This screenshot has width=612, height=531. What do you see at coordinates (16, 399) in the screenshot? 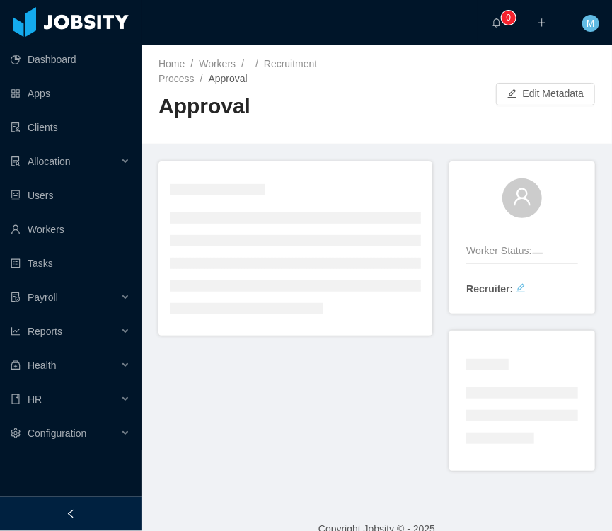
I see `i: icon: book` at bounding box center [16, 399].